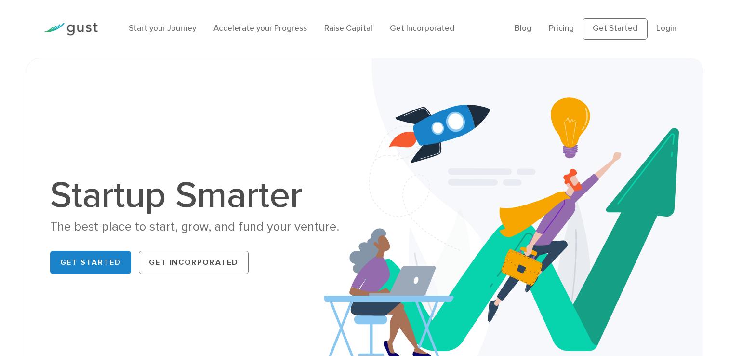  I want to click on a: Pricing, so click(561, 28).